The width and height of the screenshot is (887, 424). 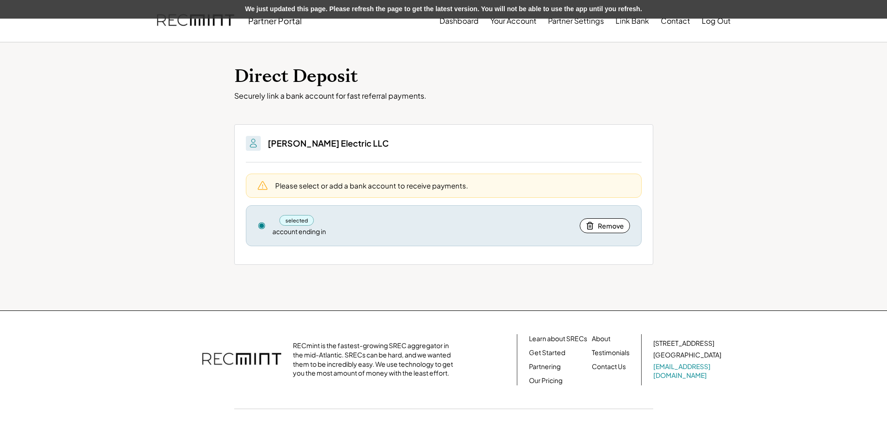 What do you see at coordinates (253, 143) in the screenshot?
I see `img: People.svg` at bounding box center [253, 143].